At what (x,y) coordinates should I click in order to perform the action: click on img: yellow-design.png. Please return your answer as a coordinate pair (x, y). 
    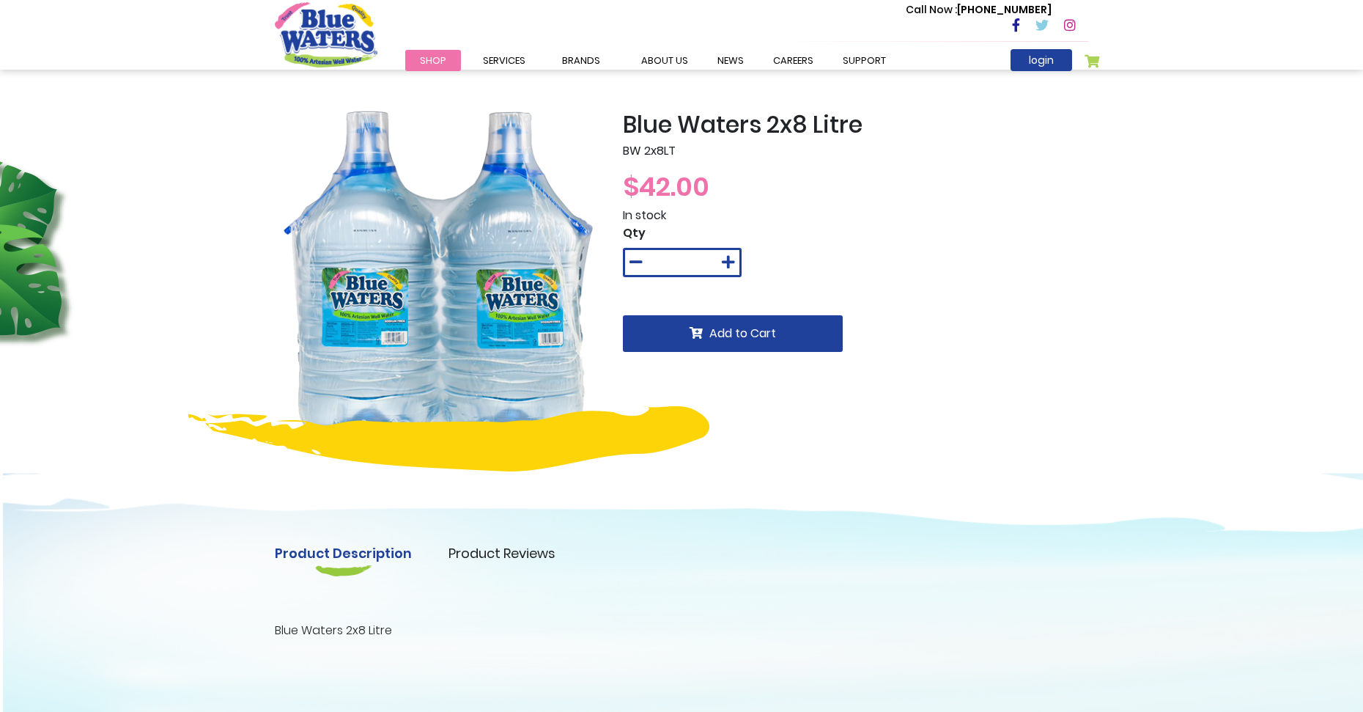
    Looking at the image, I should click on (448, 438).